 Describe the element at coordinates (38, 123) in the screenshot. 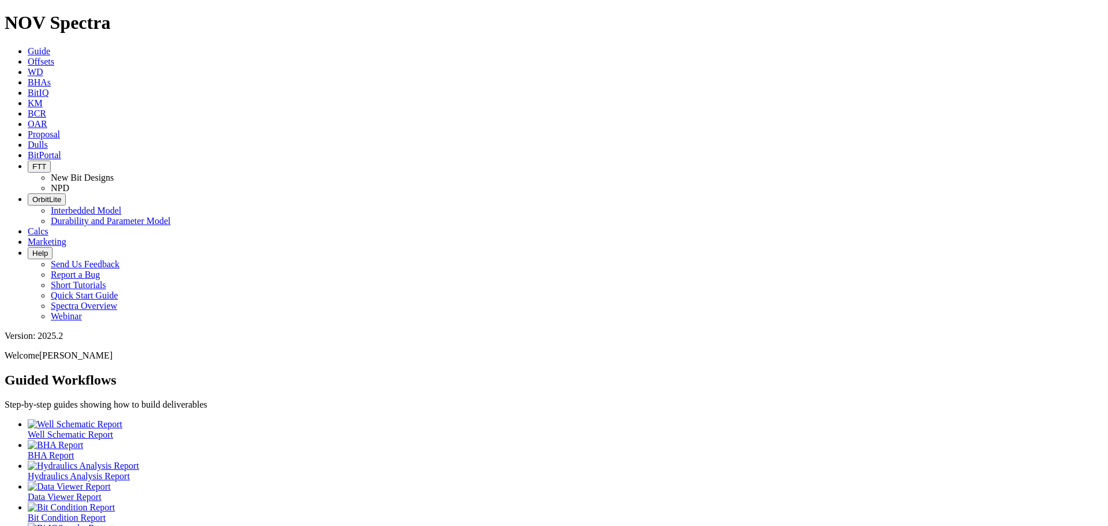

I see `span: OAR` at that location.